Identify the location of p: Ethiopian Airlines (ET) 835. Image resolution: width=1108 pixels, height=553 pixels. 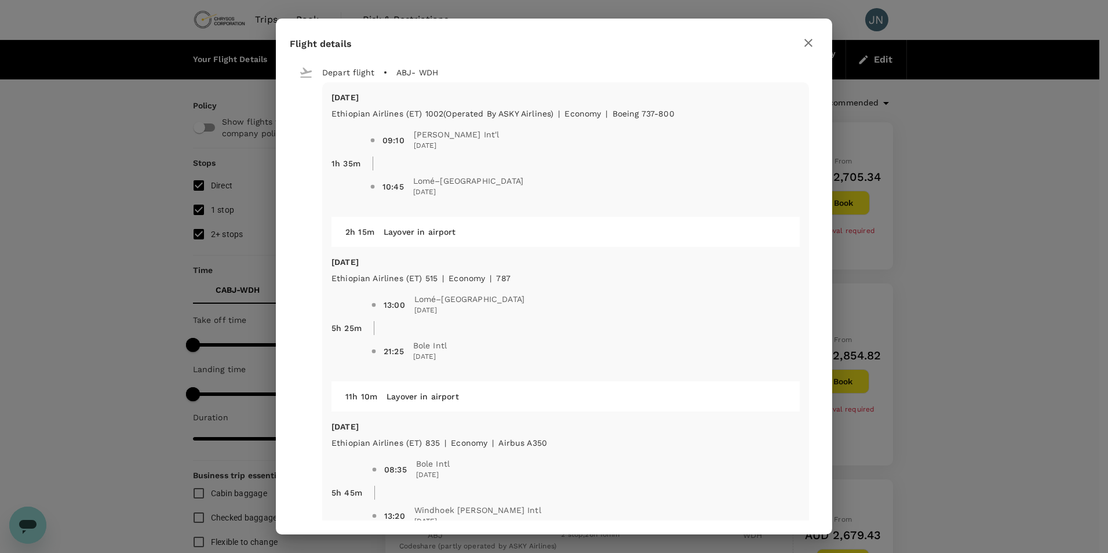
(386, 443).